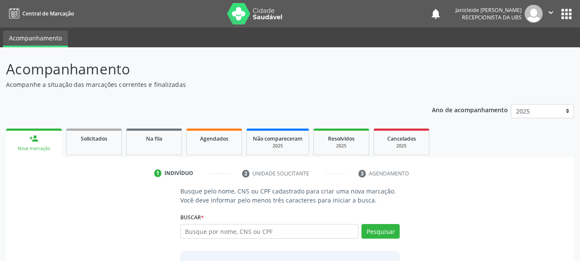 The height and width of the screenshot is (261, 580). Describe the element at coordinates (35, 39) in the screenshot. I see `a: Acompanhamento` at that location.